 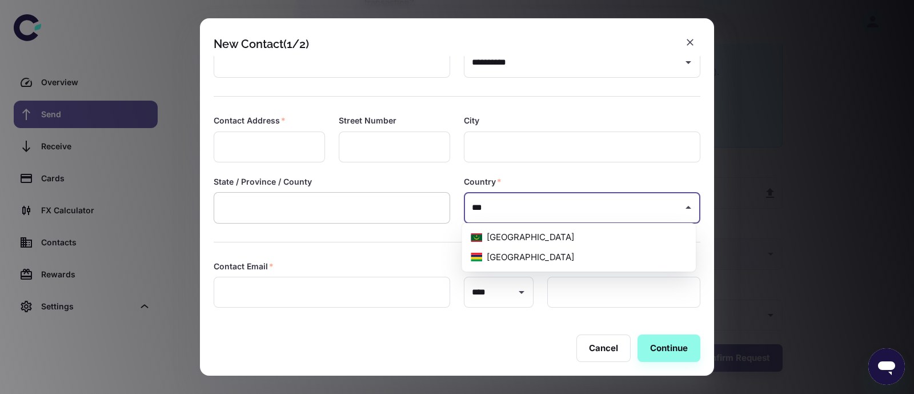 I want to click on label: City, so click(x=471, y=121).